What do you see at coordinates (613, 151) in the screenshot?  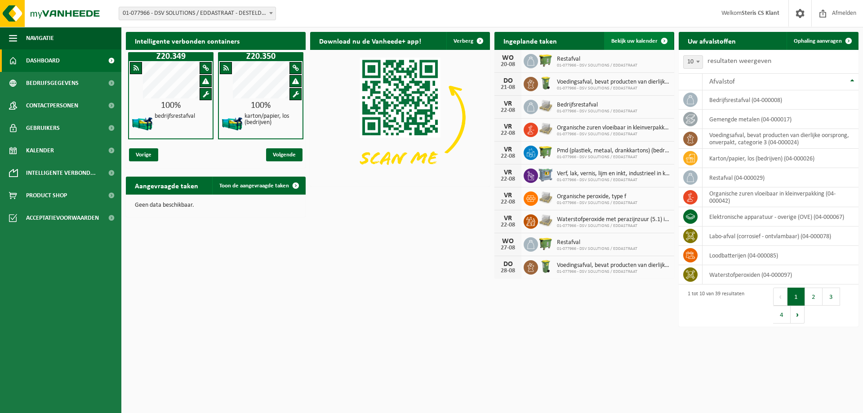 I see `span: Pmd (plastiek, metaal, drankkartons) (bedrijven)` at bounding box center [613, 151].